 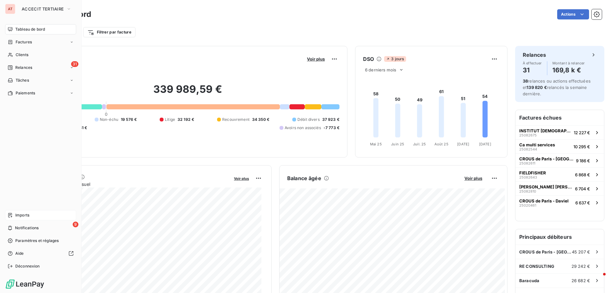 I want to click on span: Débit divers, so click(x=309, y=120).